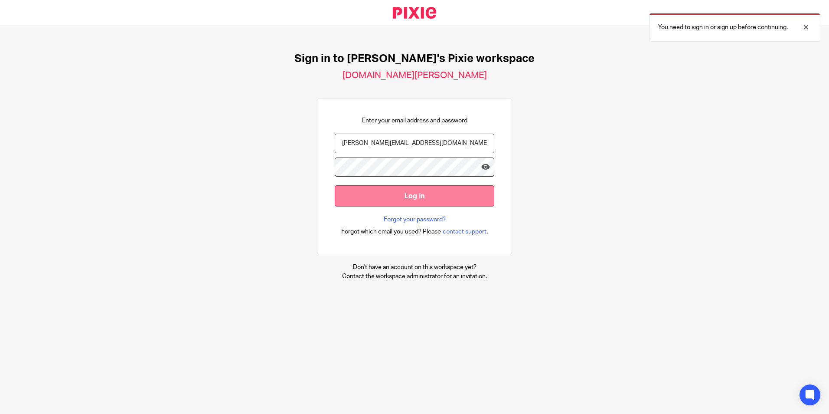 The height and width of the screenshot is (414, 829). What do you see at coordinates (415, 276) in the screenshot?
I see `p: Contact the workspace administrator for an invitation.` at bounding box center [415, 276].